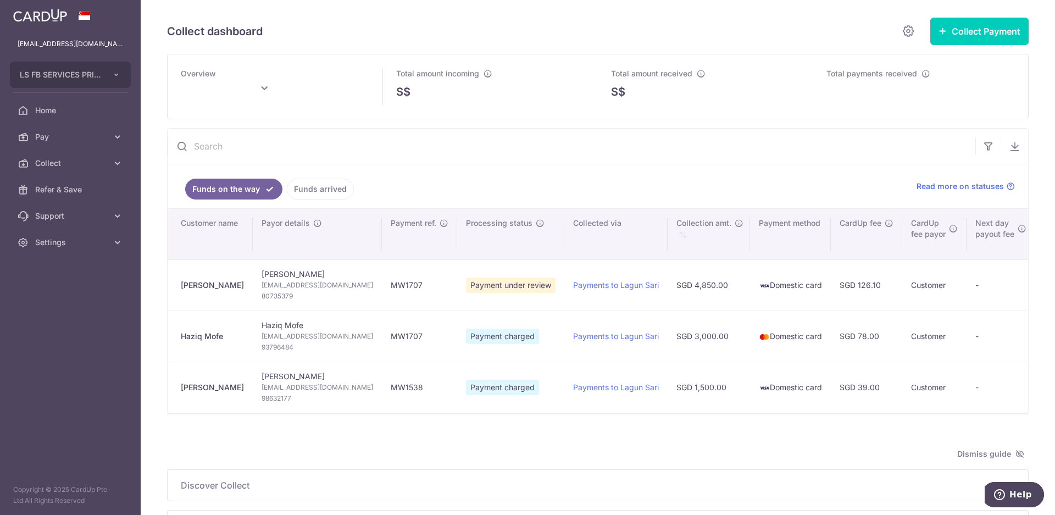  What do you see at coordinates (320, 189) in the screenshot?
I see `a: Funds arrived` at bounding box center [320, 189].